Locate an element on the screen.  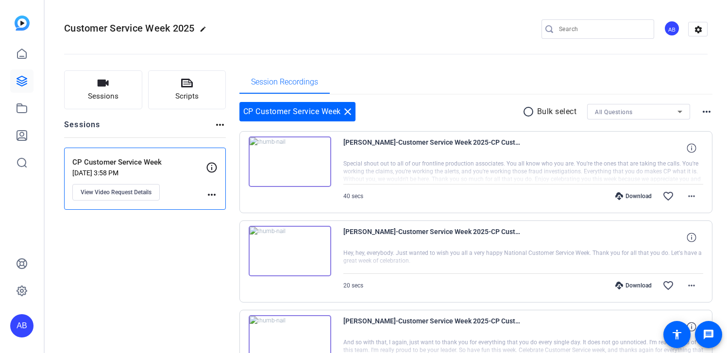
ngx-avatar: Angel Boggs is located at coordinates (672, 29).